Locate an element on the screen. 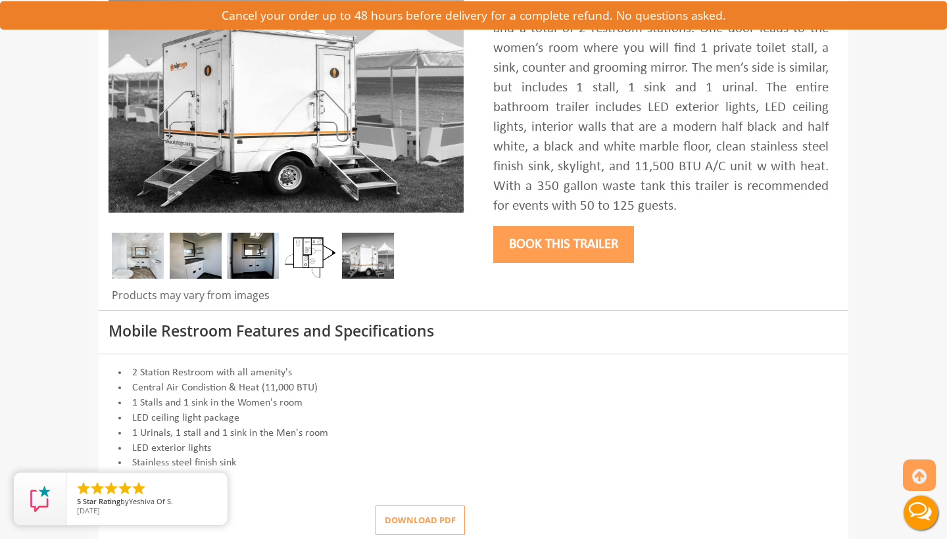 The image size is (947, 539). a: Download pdf is located at coordinates (415, 520).